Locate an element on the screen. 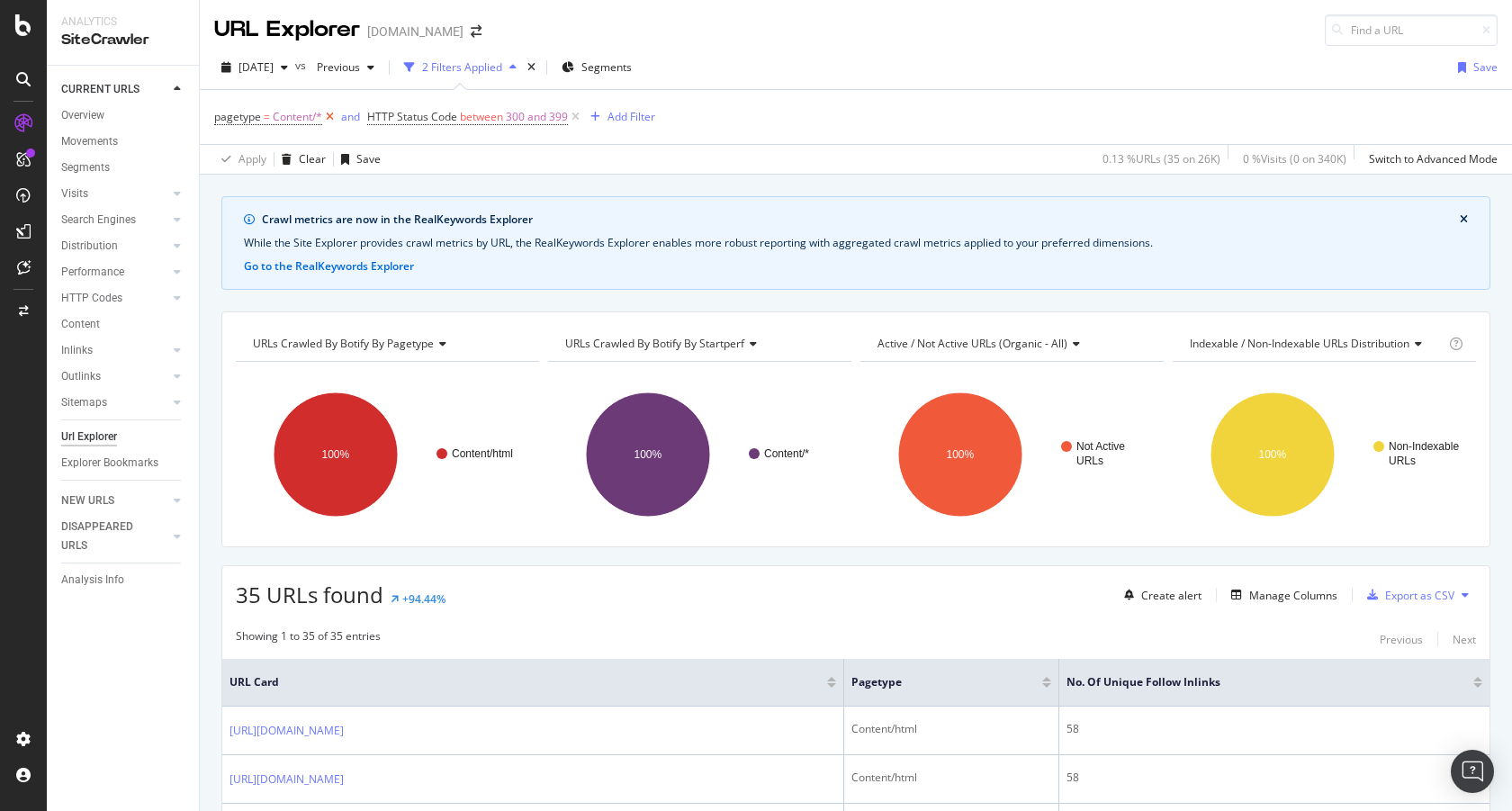 Image resolution: width=1512 pixels, height=811 pixels. div: URL Explorer is located at coordinates (287, 30).